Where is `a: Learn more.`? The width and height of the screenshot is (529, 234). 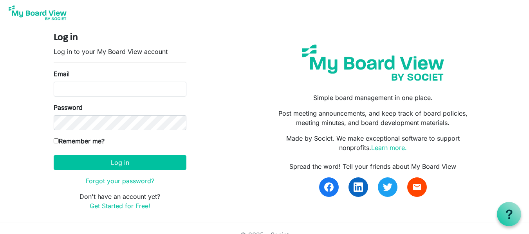 a: Learn more. is located at coordinates (389, 148).